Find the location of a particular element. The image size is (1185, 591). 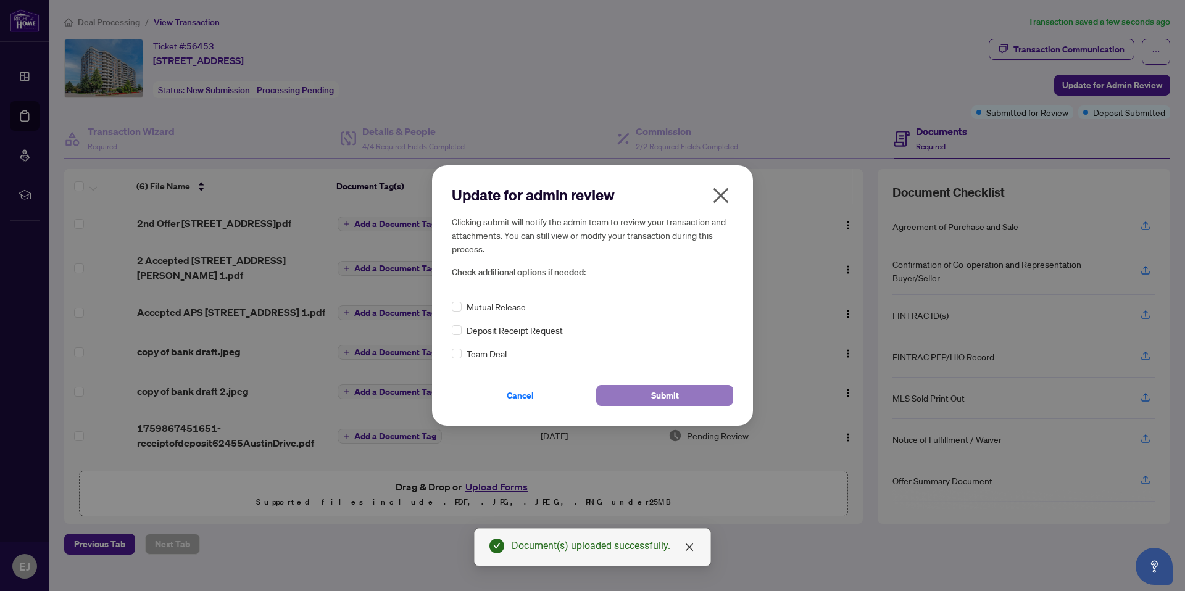

span: Deposit Receipt Request is located at coordinates (515, 330).